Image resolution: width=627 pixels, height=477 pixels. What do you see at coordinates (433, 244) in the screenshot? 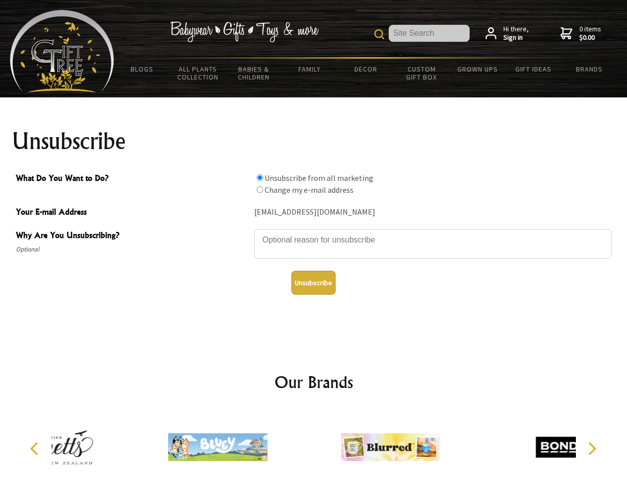
I see `textarea: Why Are You Unsubscribing?` at bounding box center [433, 244].